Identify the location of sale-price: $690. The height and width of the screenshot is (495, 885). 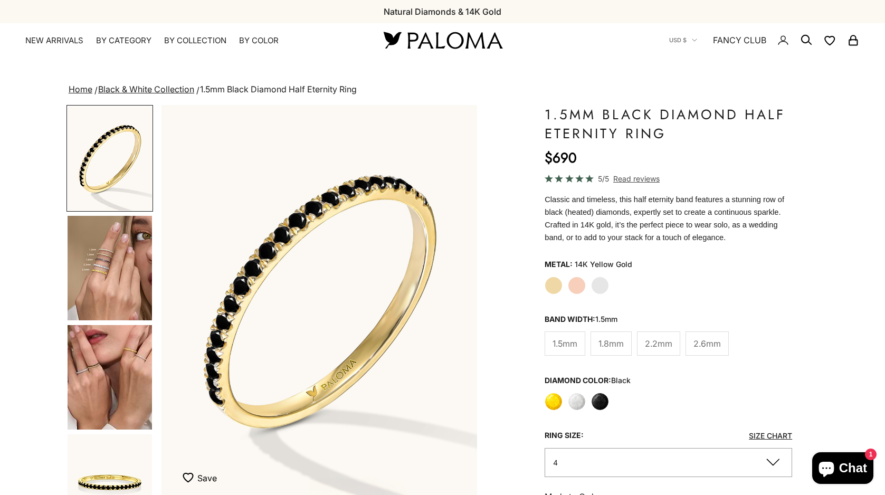
(561, 158).